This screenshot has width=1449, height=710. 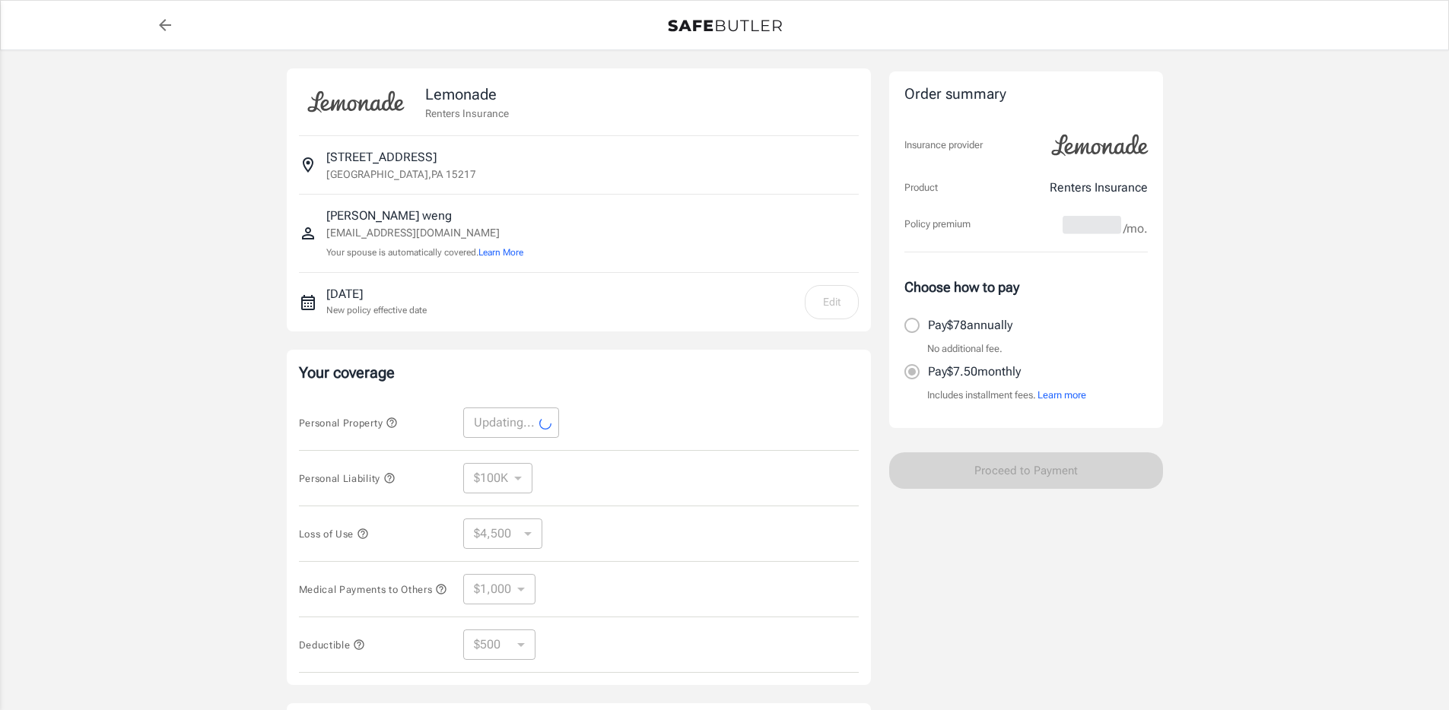 I want to click on button: Personal Liability, so click(x=347, y=478).